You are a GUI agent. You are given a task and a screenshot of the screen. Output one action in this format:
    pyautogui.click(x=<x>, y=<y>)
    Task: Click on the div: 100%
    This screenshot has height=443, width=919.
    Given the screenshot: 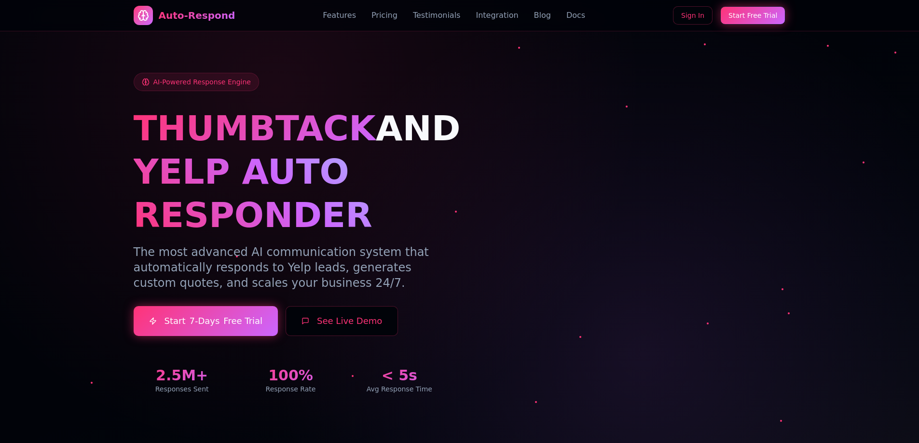 What is the action you would take?
    pyautogui.click(x=290, y=376)
    